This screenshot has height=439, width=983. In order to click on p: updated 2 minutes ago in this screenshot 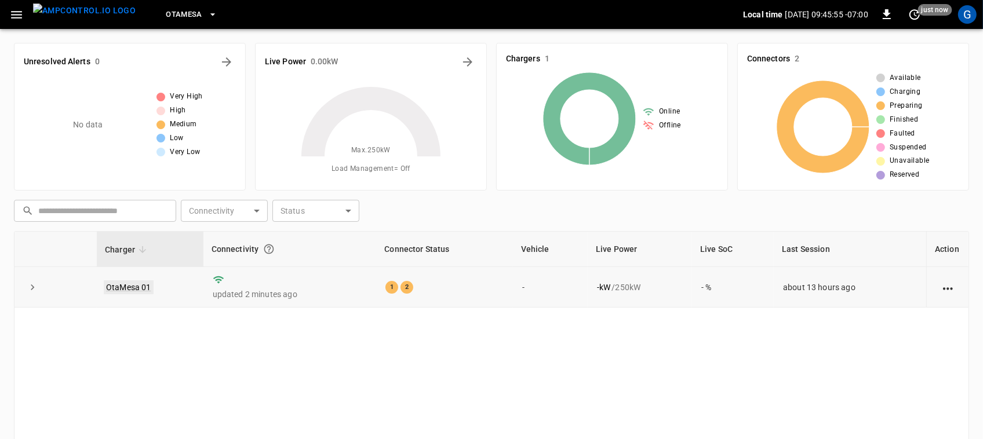, I will do `click(290, 294)`.